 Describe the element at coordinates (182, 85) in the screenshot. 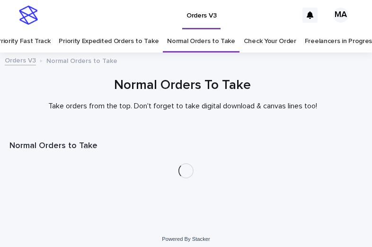

I see `h1: Normal Orders To Take` at that location.